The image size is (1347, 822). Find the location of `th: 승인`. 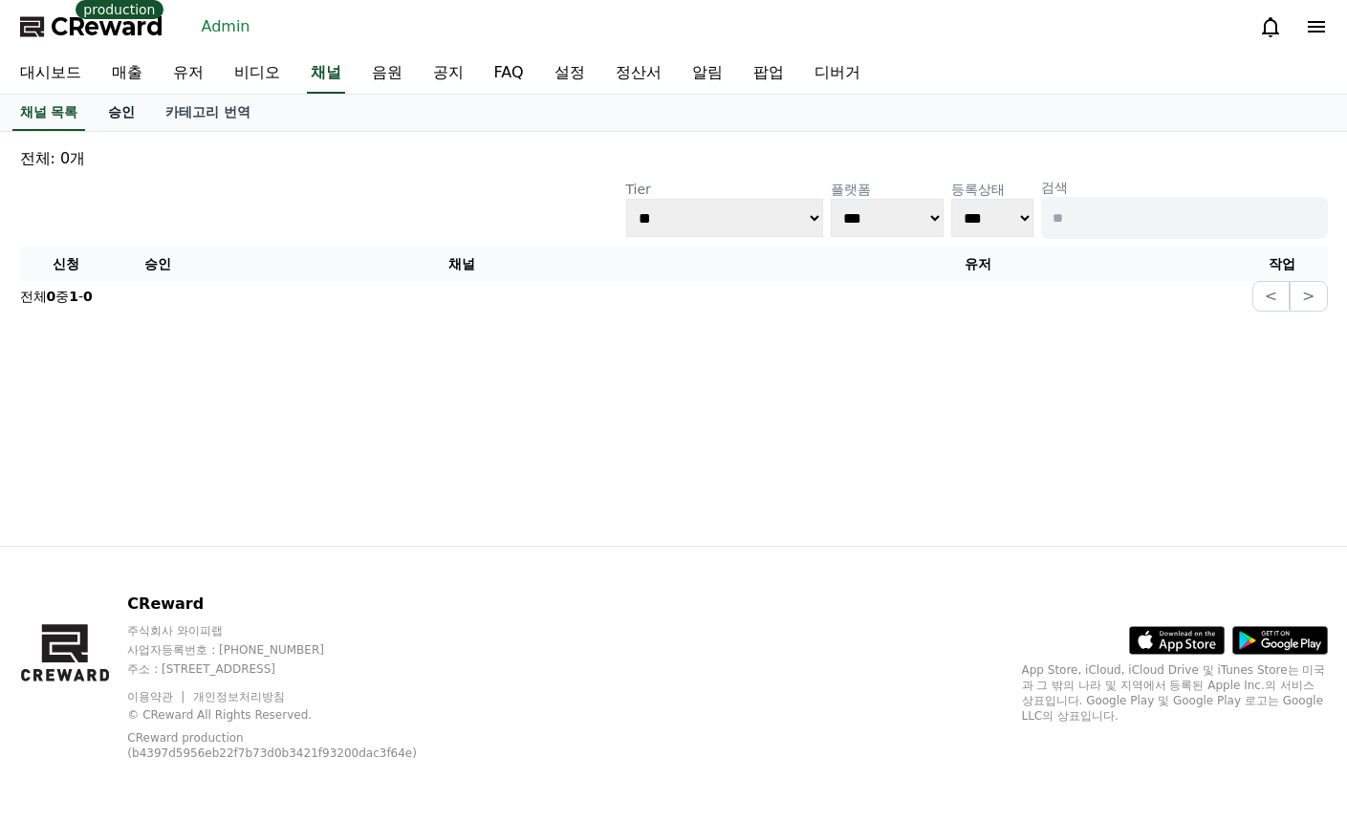

th: 승인 is located at coordinates (158, 264).